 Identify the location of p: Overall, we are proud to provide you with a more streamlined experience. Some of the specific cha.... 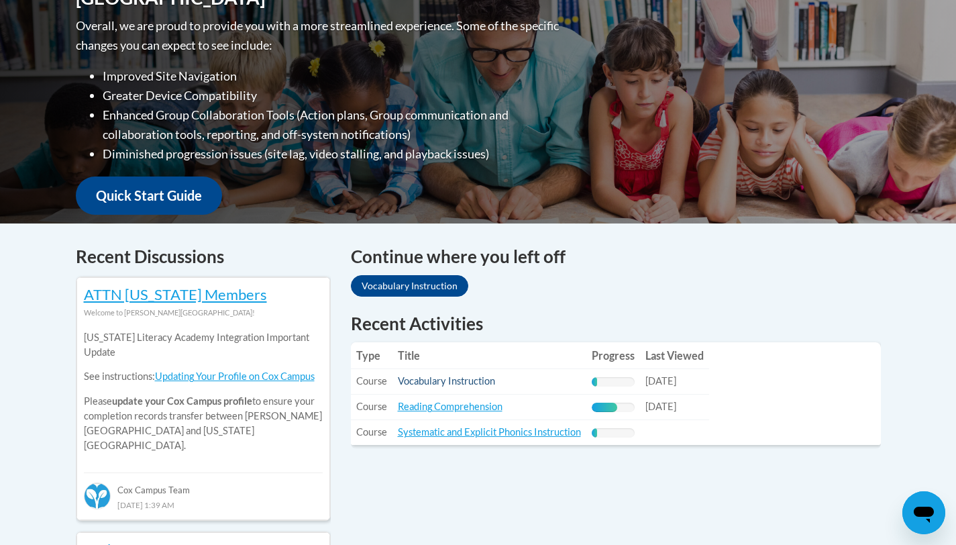
(319, 36).